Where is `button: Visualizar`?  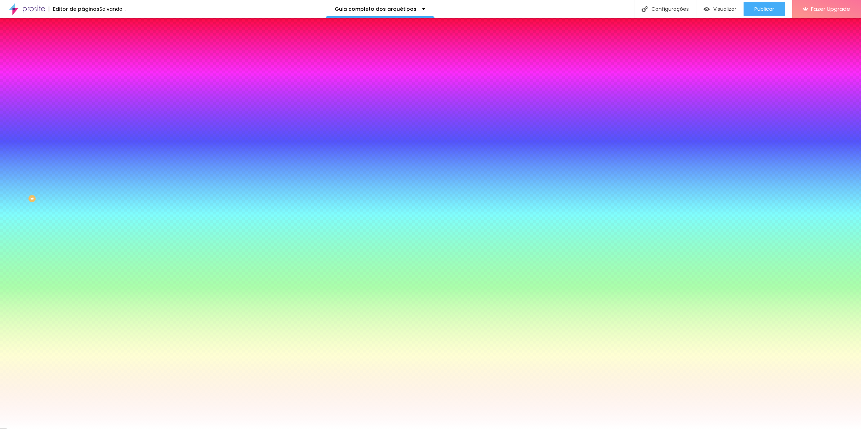 button: Visualizar is located at coordinates (719, 9).